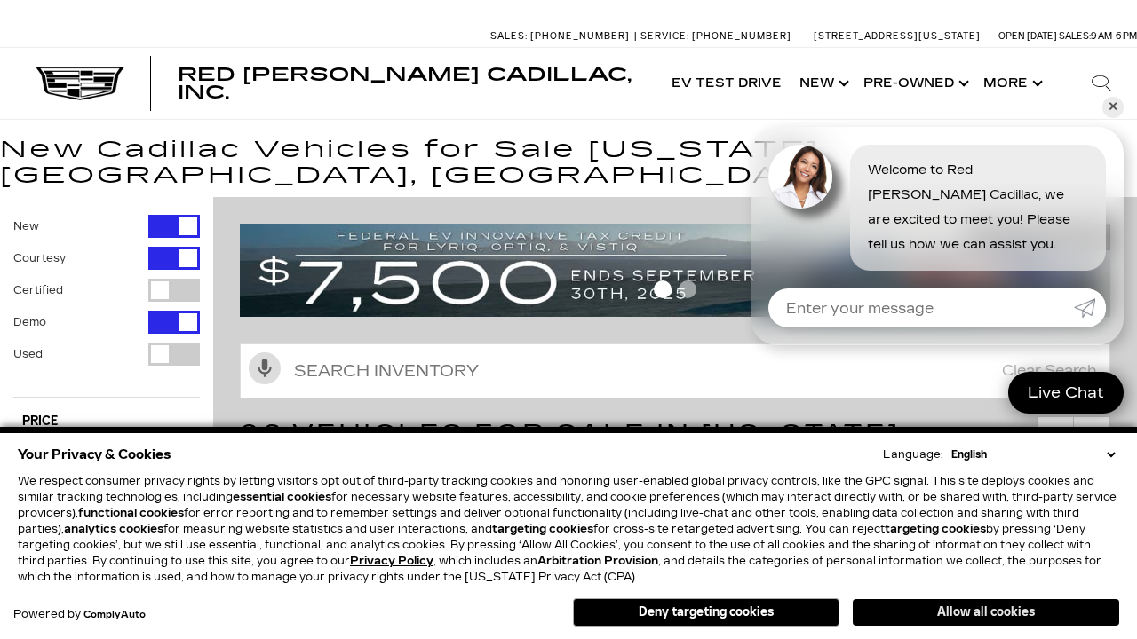 The image size is (1137, 639). I want to click on span: 9 AM-6 PM, so click(1114, 36).